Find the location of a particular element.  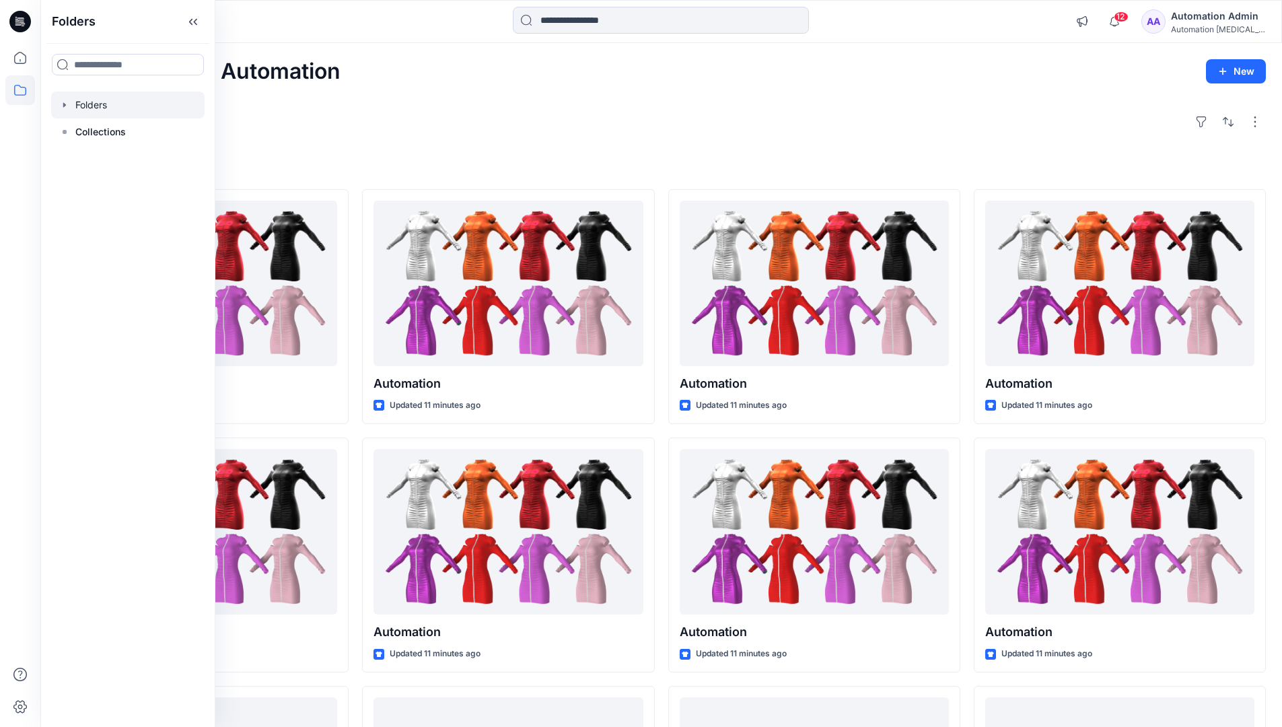

p: Collections is located at coordinates (100, 132).